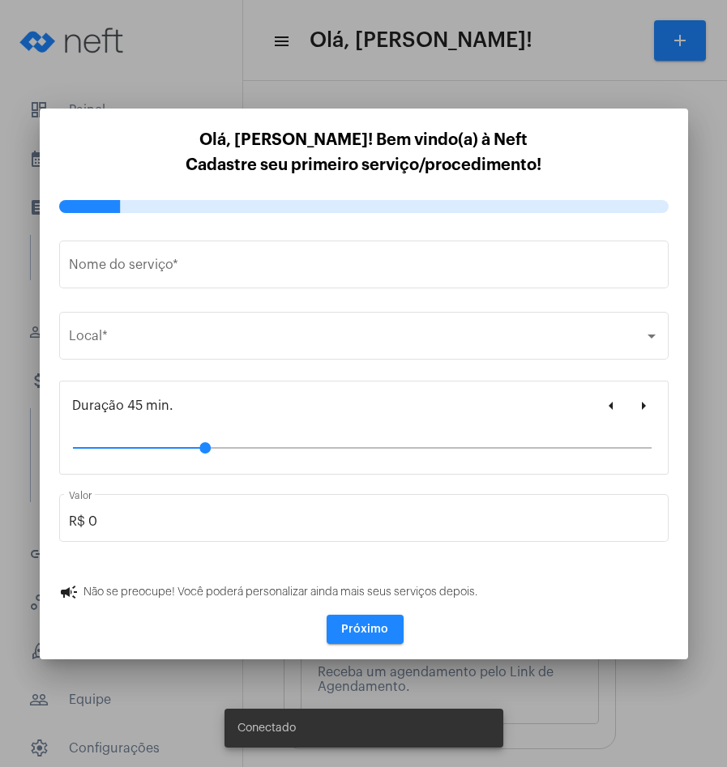  Describe the element at coordinates (365, 630) in the screenshot. I see `button: Próximo` at that location.